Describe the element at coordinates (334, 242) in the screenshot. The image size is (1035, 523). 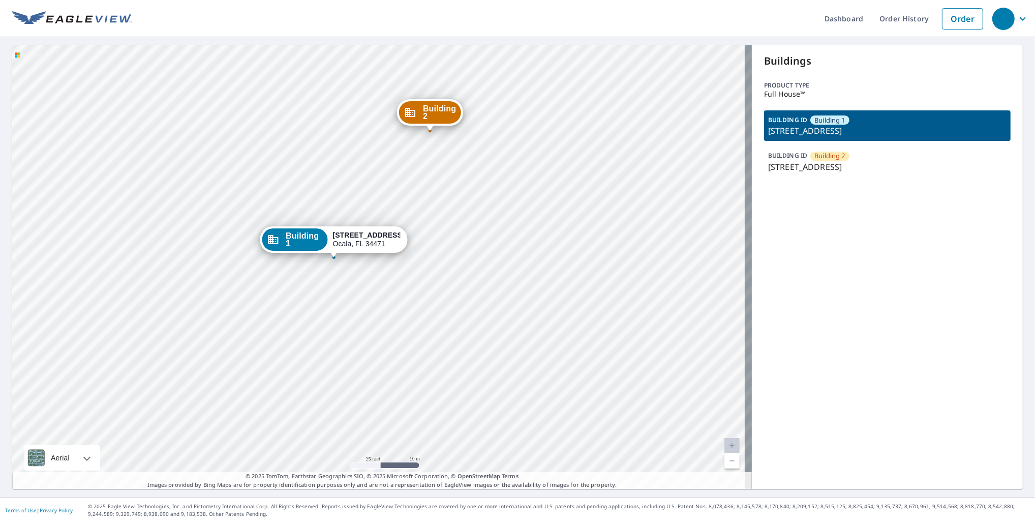
I see `div: Dropped pin, building Building 1, Commercial property, 6351 SW 18th Terrace Rd Ocala, FL 34471` at that location.